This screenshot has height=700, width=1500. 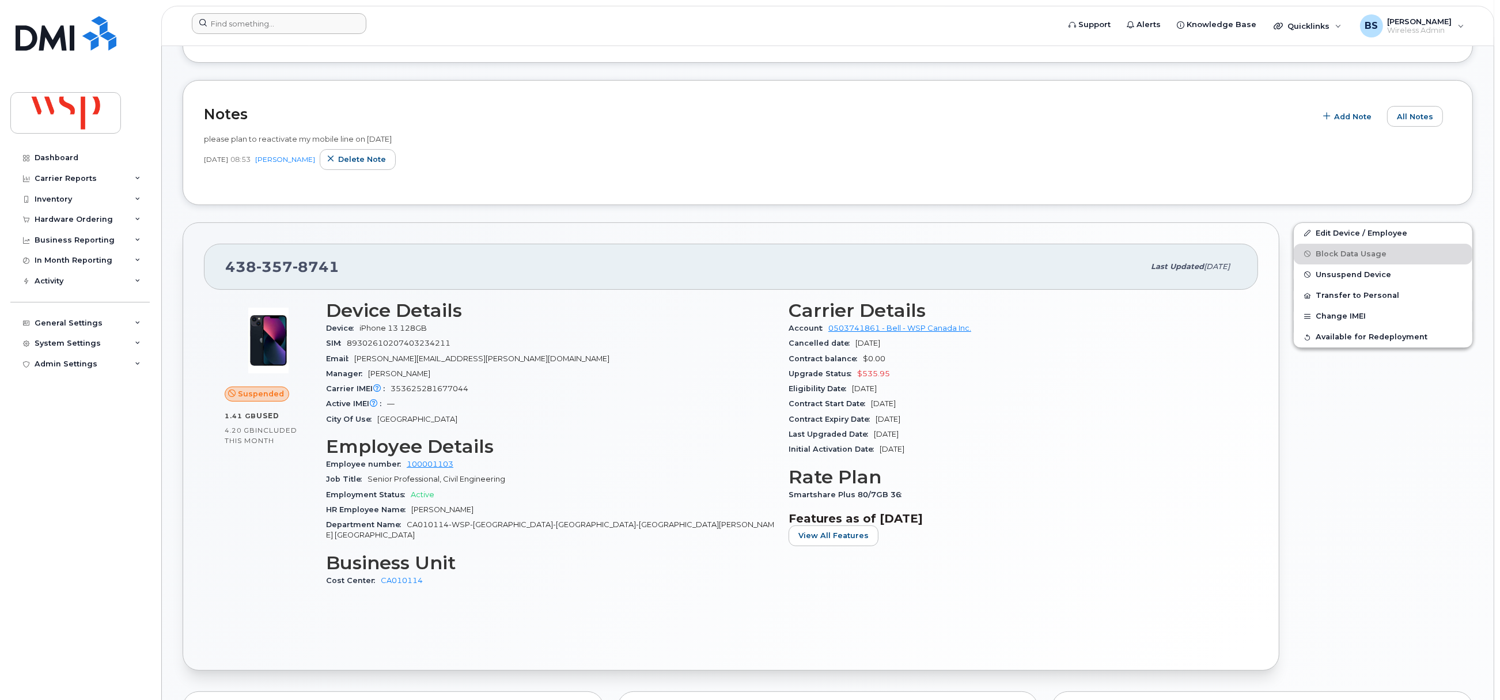 I want to click on h3: Business Unit, so click(x=550, y=563).